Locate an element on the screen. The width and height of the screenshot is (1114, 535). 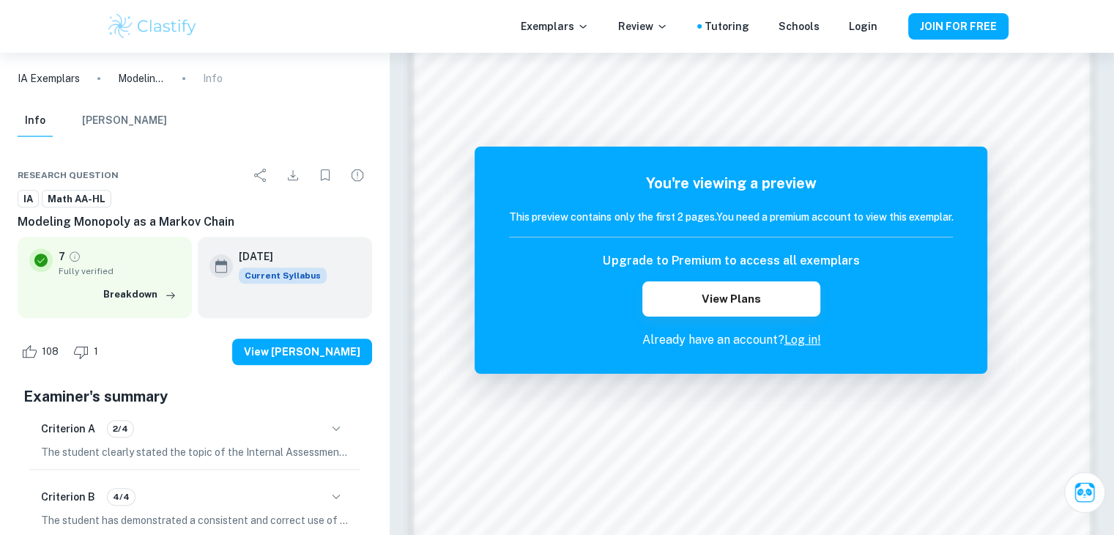
span: IA is located at coordinates (28, 199).